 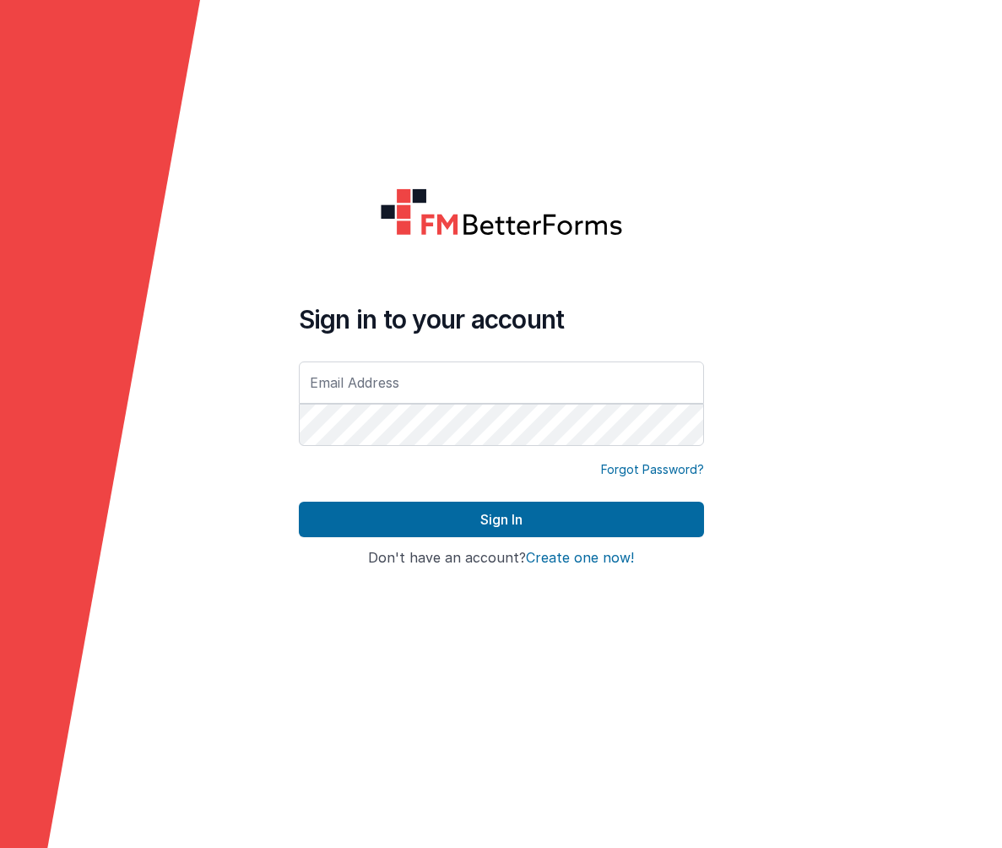 What do you see at coordinates (501, 319) in the screenshot?
I see `h4: Sign in to your account` at bounding box center [501, 319].